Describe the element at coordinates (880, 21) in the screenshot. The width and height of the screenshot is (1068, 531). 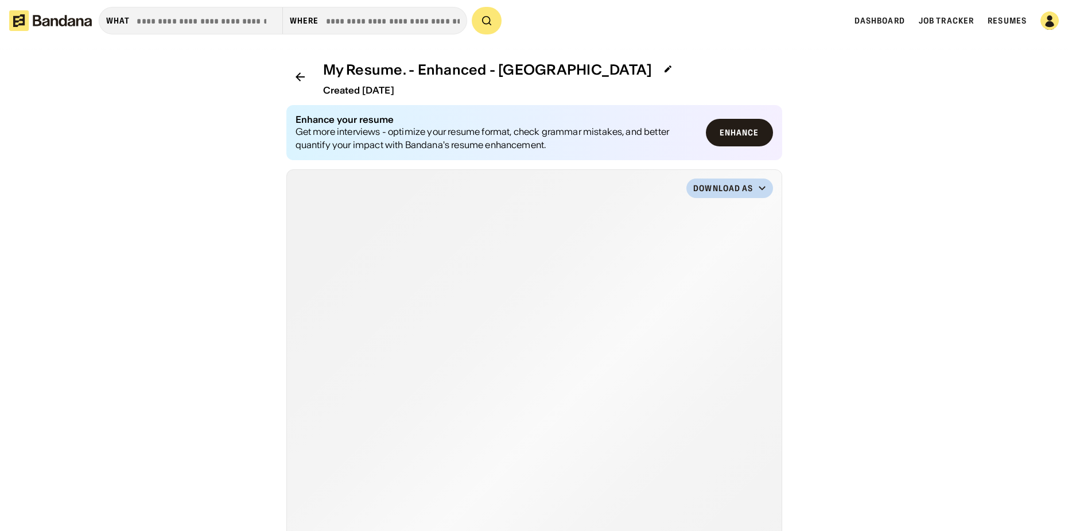
I see `span: Dashboard` at that location.